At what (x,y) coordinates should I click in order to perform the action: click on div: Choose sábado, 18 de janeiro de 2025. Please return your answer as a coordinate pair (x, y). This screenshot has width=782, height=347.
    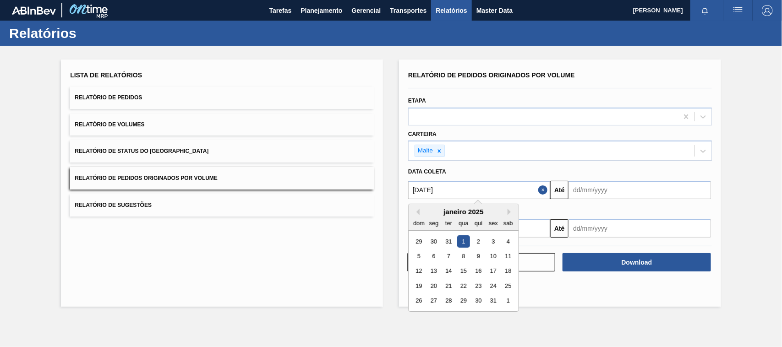
    Looking at the image, I should click on (508, 271).